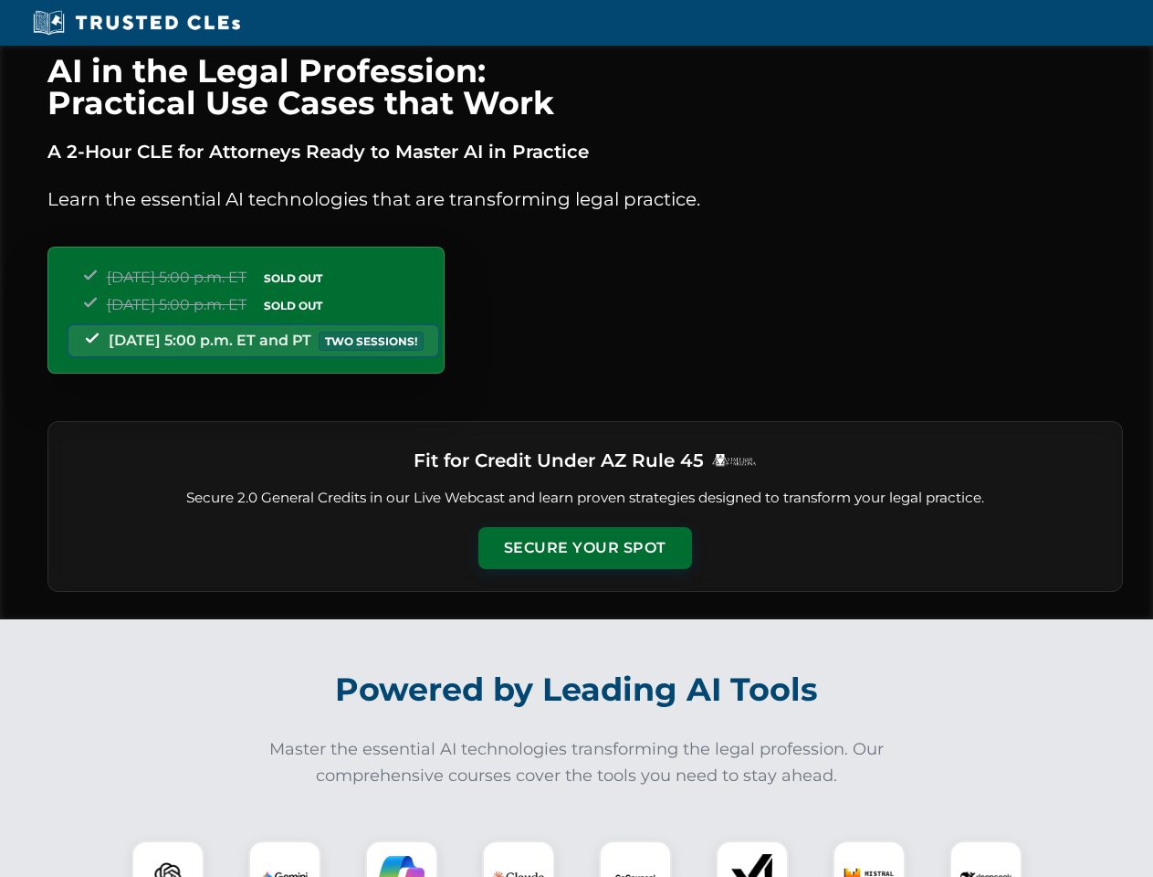 This screenshot has height=877, width=1153. Describe the element at coordinates (734, 459) in the screenshot. I see `img: Logo` at that location.